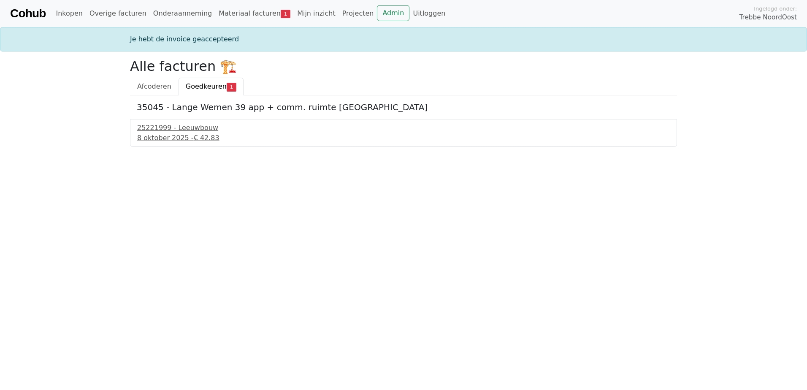 The width and height of the screenshot is (807, 390). What do you see at coordinates (316, 14) in the screenshot?
I see `a: Mijn inzicht` at bounding box center [316, 14].